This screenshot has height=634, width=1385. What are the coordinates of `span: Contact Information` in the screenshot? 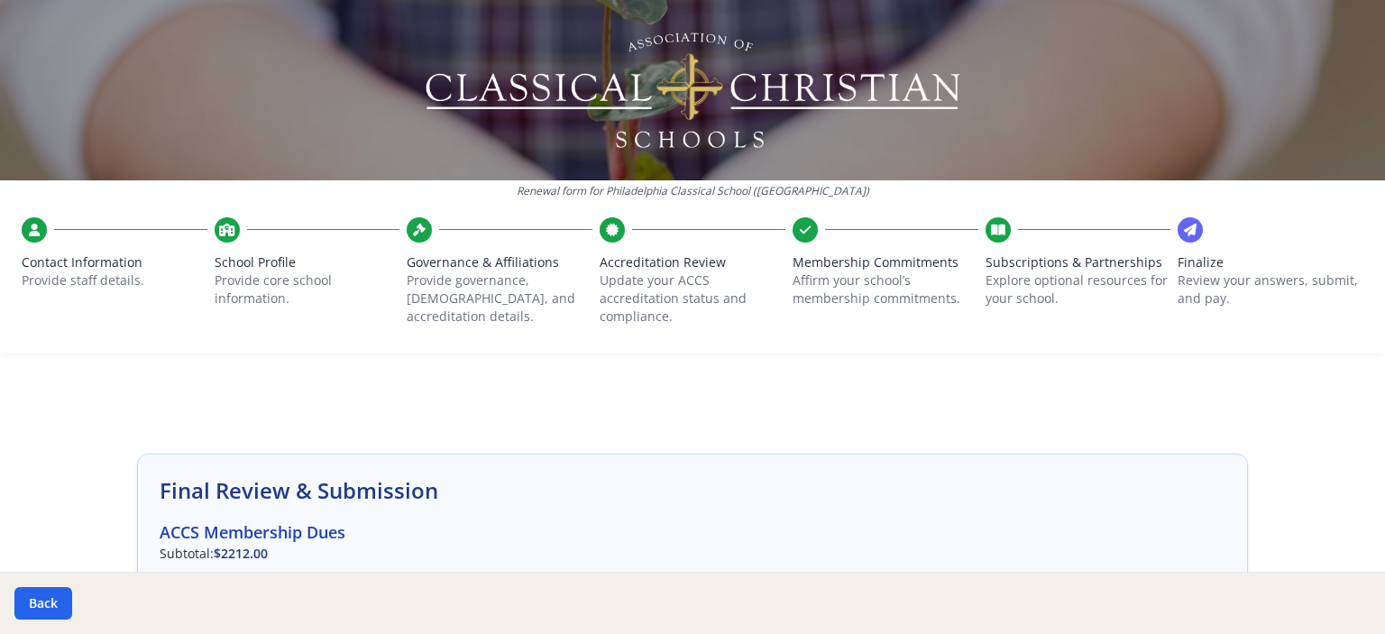 It's located at (115, 262).